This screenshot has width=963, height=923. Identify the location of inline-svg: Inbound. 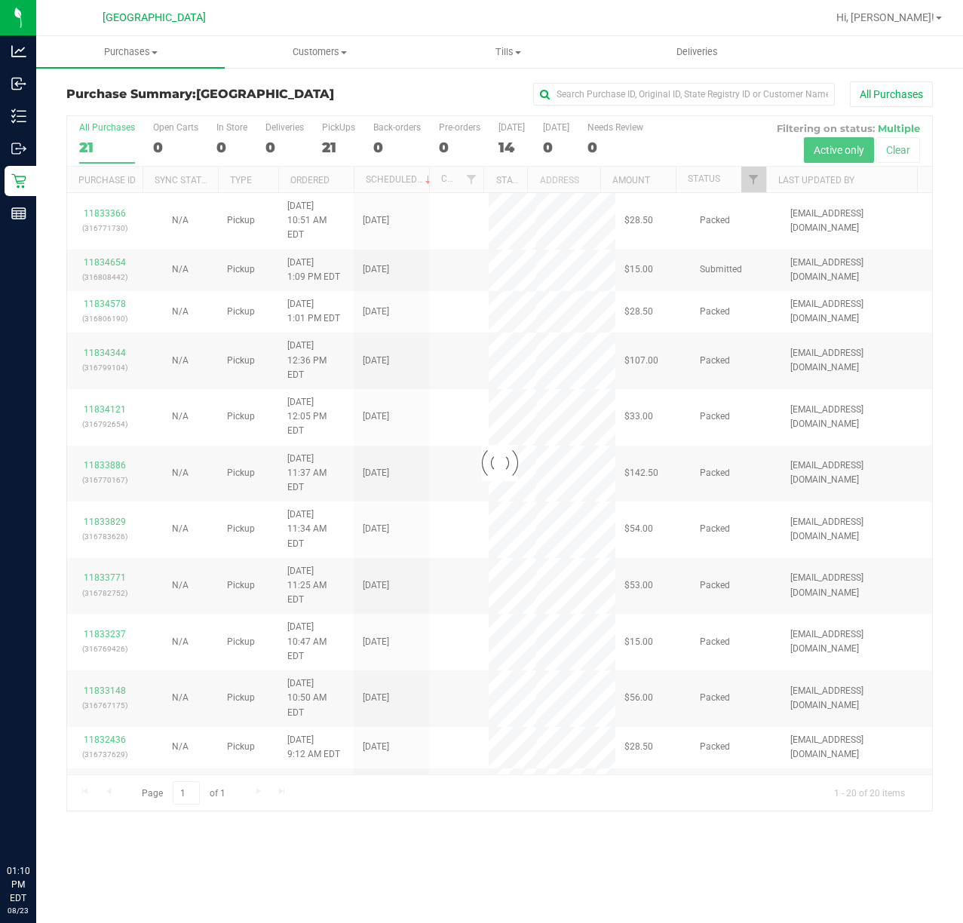
(19, 84).